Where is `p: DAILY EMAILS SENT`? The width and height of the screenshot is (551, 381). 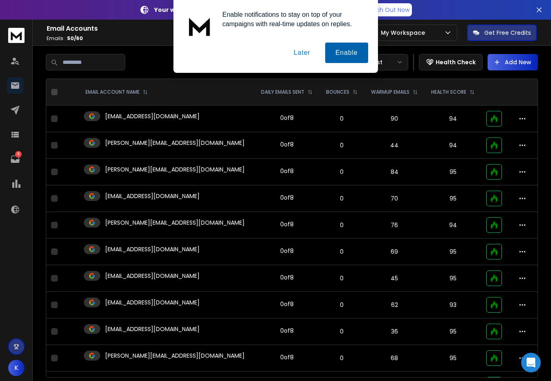
p: DAILY EMAILS SENT is located at coordinates (283, 92).